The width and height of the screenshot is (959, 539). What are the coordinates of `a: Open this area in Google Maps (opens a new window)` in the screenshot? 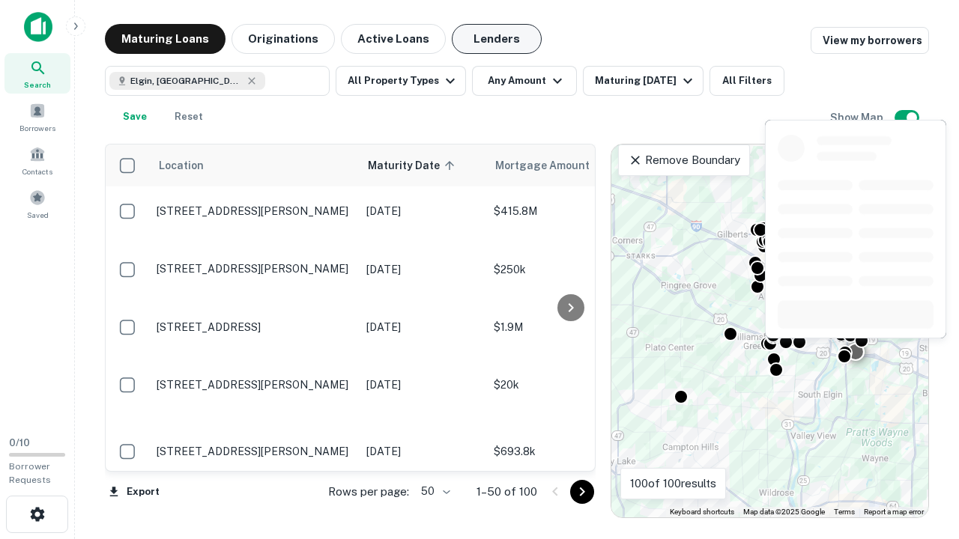 It's located at (640, 508).